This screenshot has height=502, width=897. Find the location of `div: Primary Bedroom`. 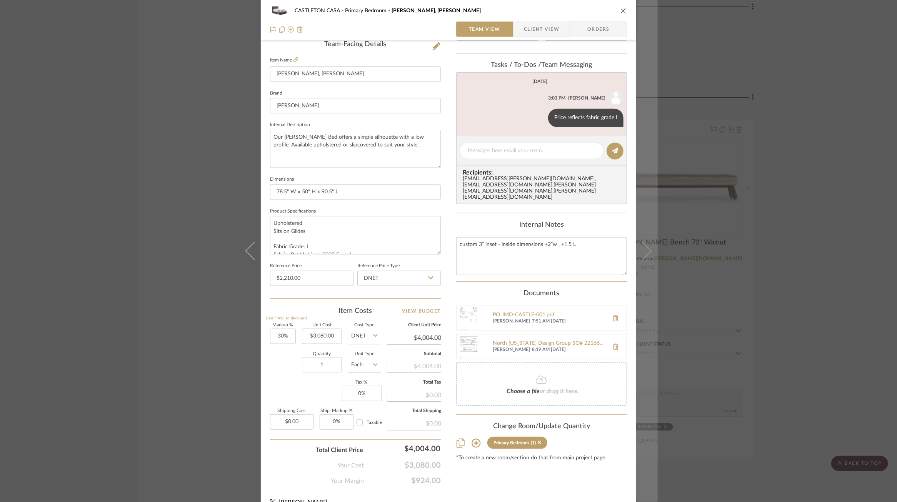

div: Primary Bedroom is located at coordinates (511, 443).